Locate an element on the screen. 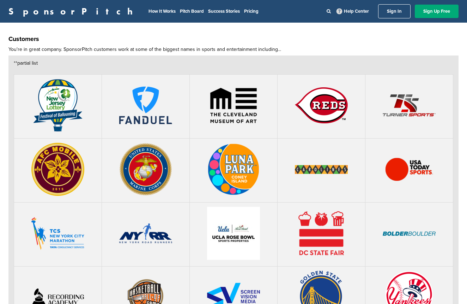 The image size is (467, 304). div: You're in great company. SponsorPitch customers work at some of the biggest names in sports and e... is located at coordinates (234, 49).